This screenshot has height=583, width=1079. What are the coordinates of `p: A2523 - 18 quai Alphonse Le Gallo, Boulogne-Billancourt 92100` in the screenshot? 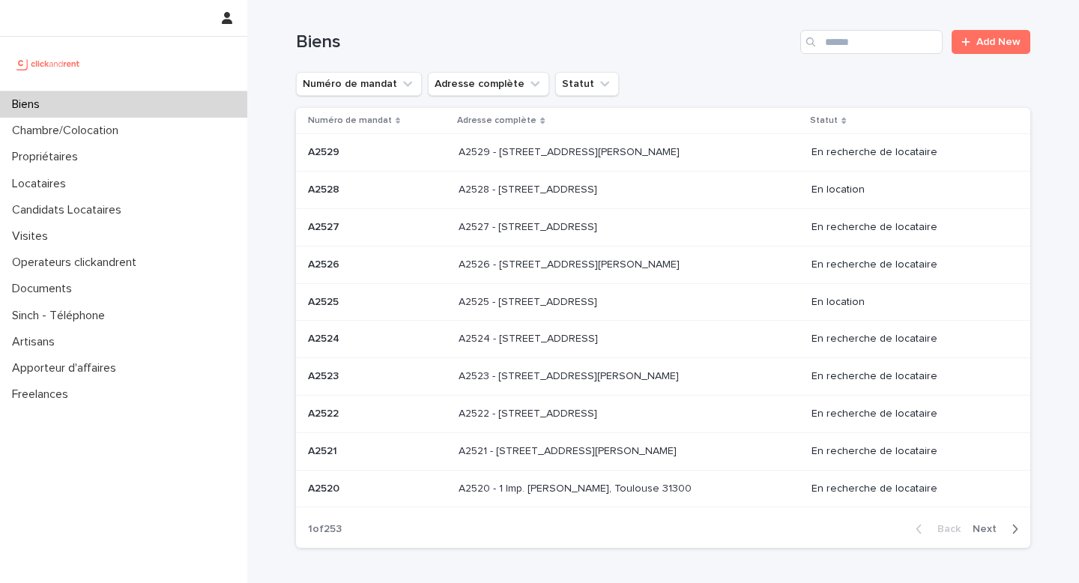 It's located at (570, 375).